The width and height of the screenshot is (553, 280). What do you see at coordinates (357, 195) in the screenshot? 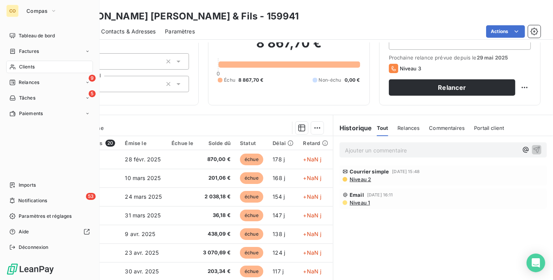
I see `span: Email` at bounding box center [357, 195].